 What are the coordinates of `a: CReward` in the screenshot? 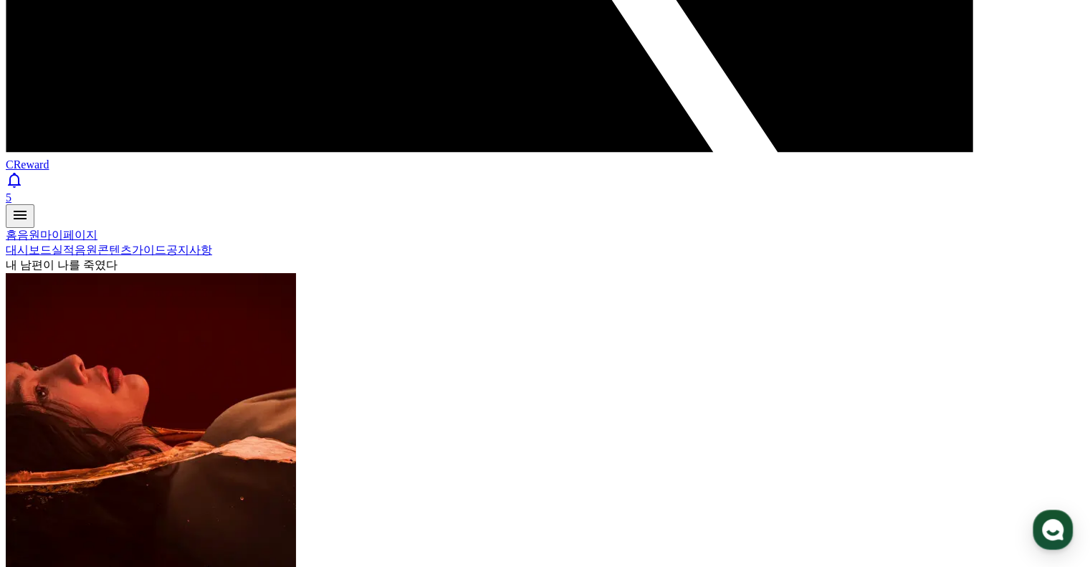 It's located at (545, 158).